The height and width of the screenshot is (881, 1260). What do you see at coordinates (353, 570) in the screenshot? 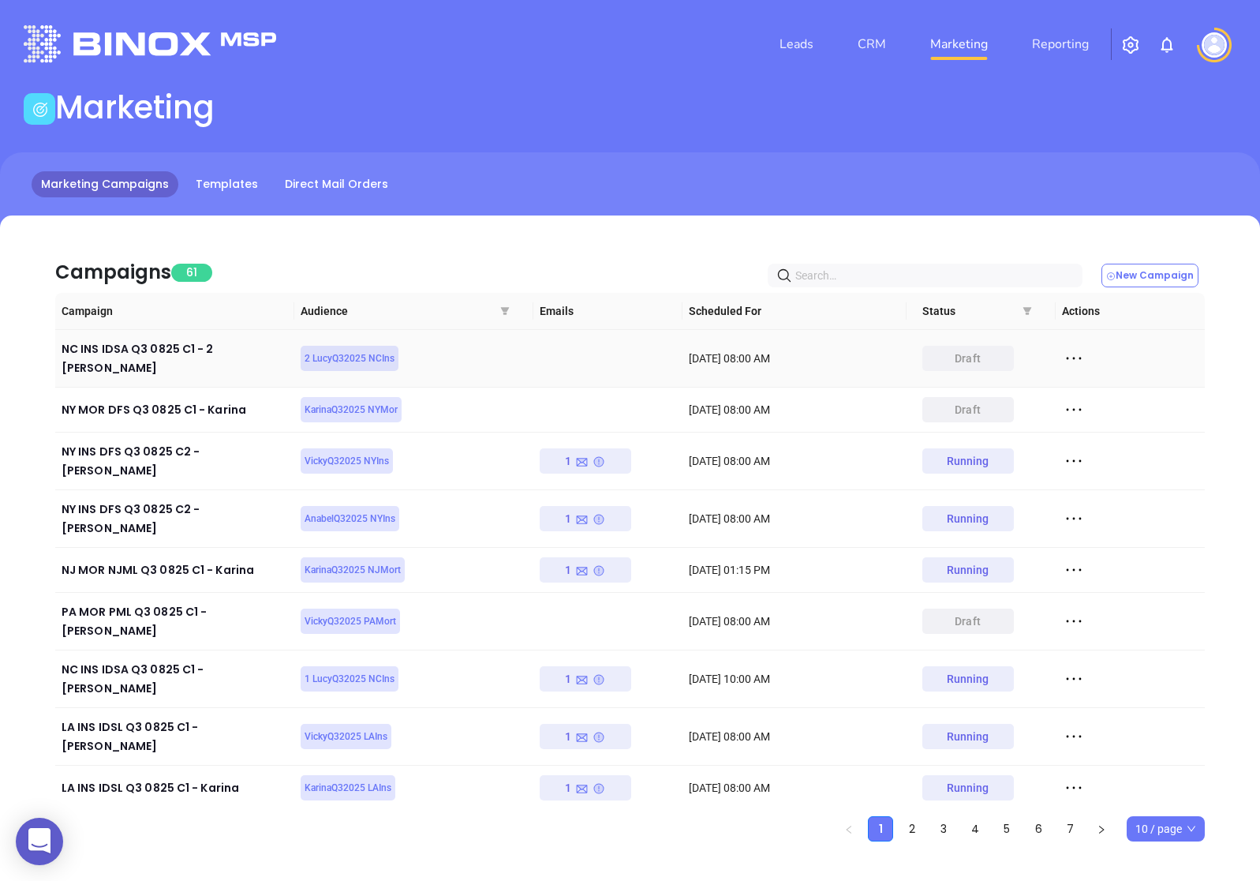
I see `span: KarinaQ32025 NJMort` at bounding box center [353, 570].